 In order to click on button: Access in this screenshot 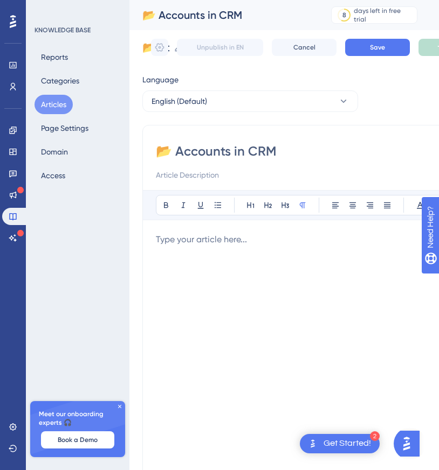, I will do `click(53, 176)`.